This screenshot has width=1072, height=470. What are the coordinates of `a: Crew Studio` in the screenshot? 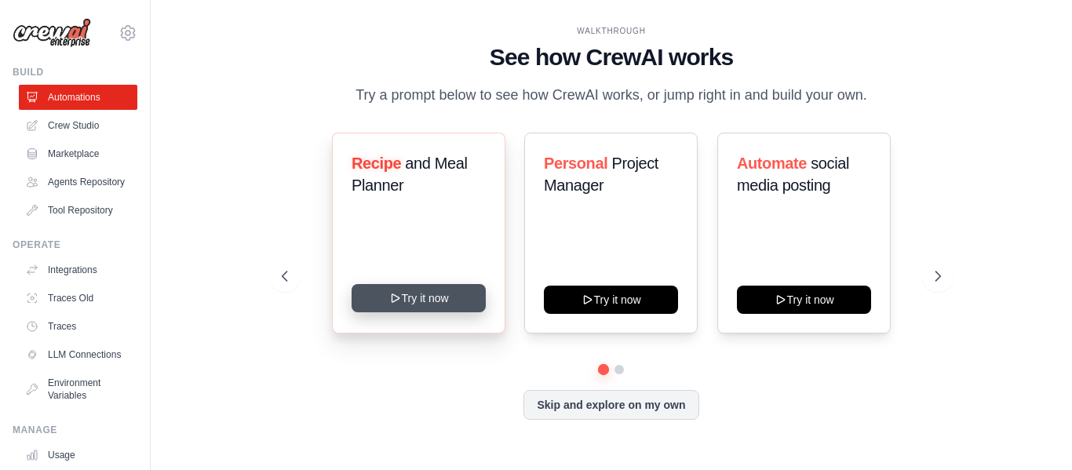 It's located at (78, 126).